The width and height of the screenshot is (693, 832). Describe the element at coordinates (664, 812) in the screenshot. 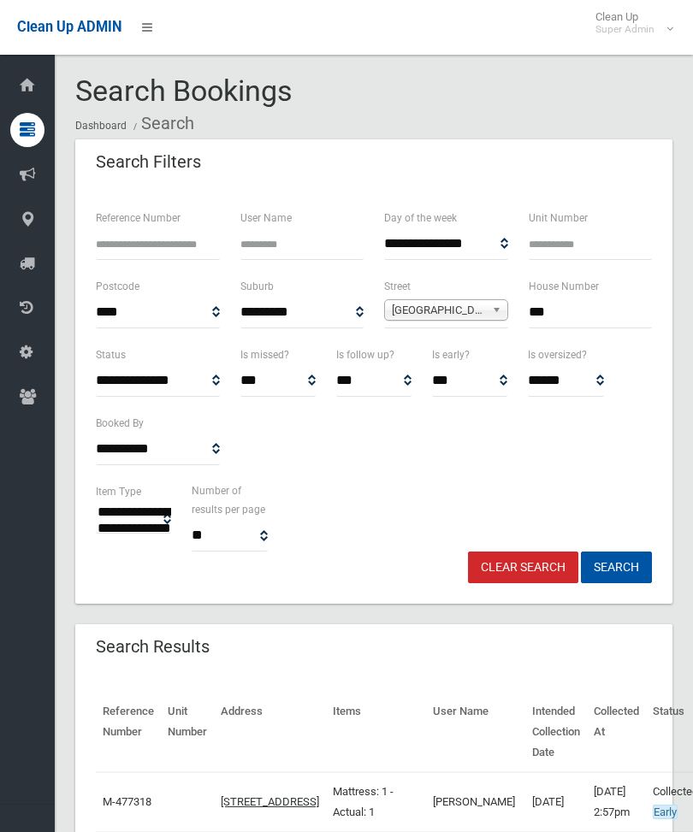

I see `span: Early` at that location.